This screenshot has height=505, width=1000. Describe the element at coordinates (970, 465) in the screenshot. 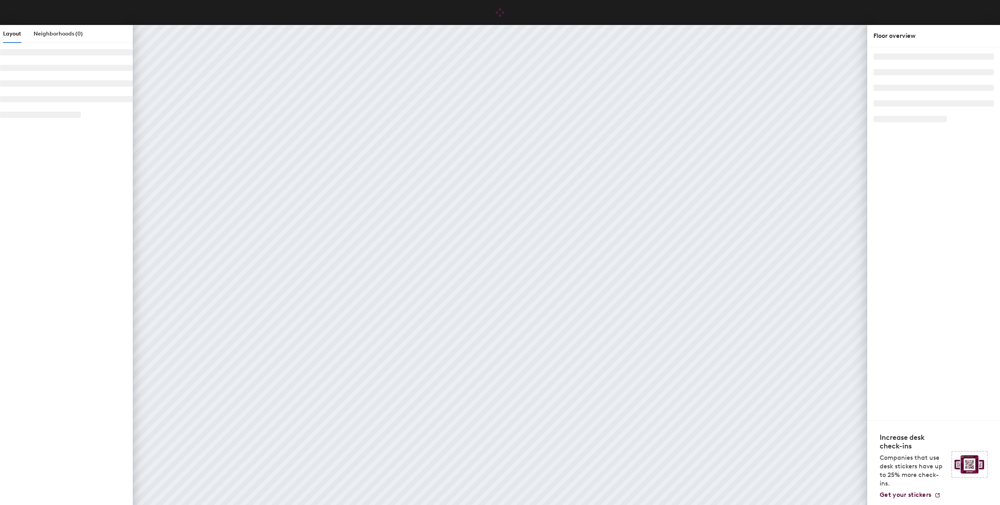

I see `img: Sticker logo` at that location.